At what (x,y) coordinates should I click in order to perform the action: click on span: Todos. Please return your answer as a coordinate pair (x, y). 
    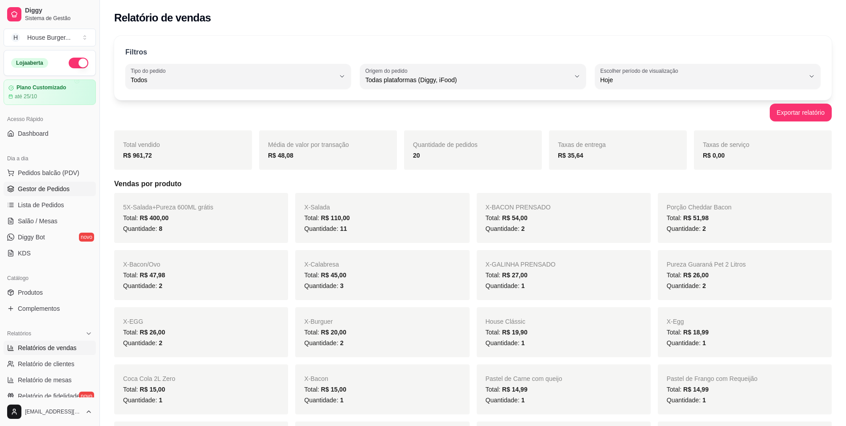
    Looking at the image, I should click on (233, 80).